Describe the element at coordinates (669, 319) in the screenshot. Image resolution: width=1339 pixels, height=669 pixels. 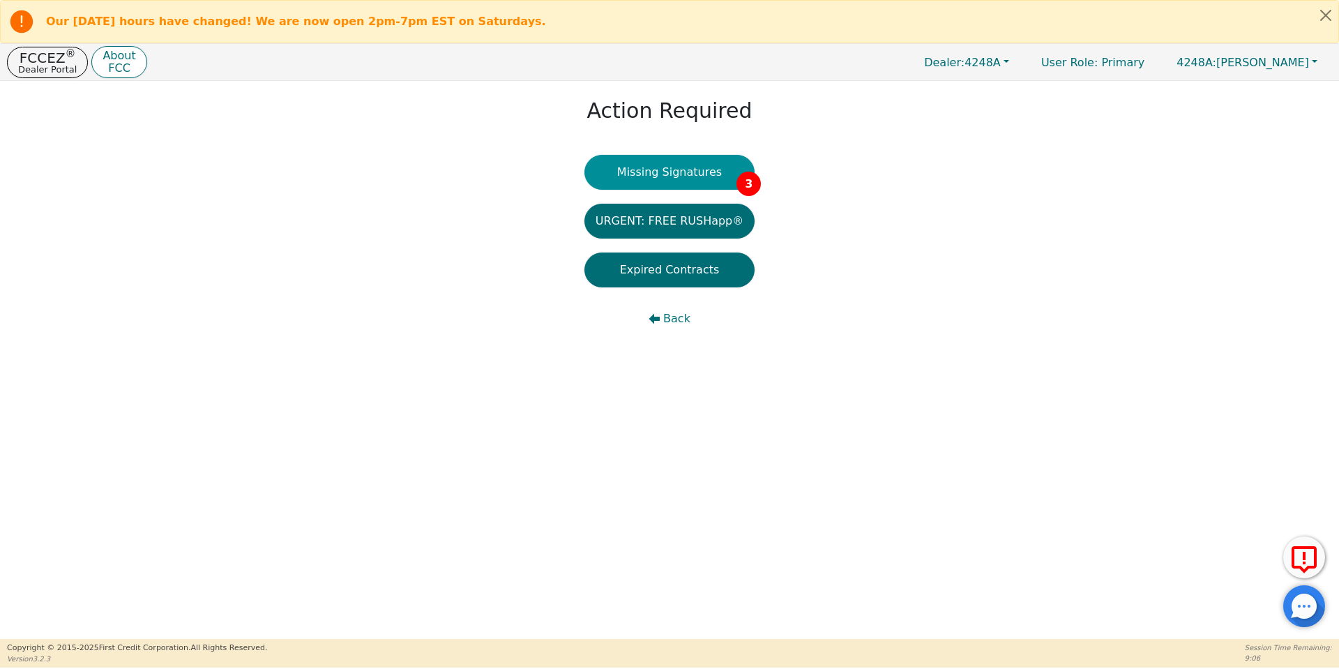
I see `button: Back` at that location.